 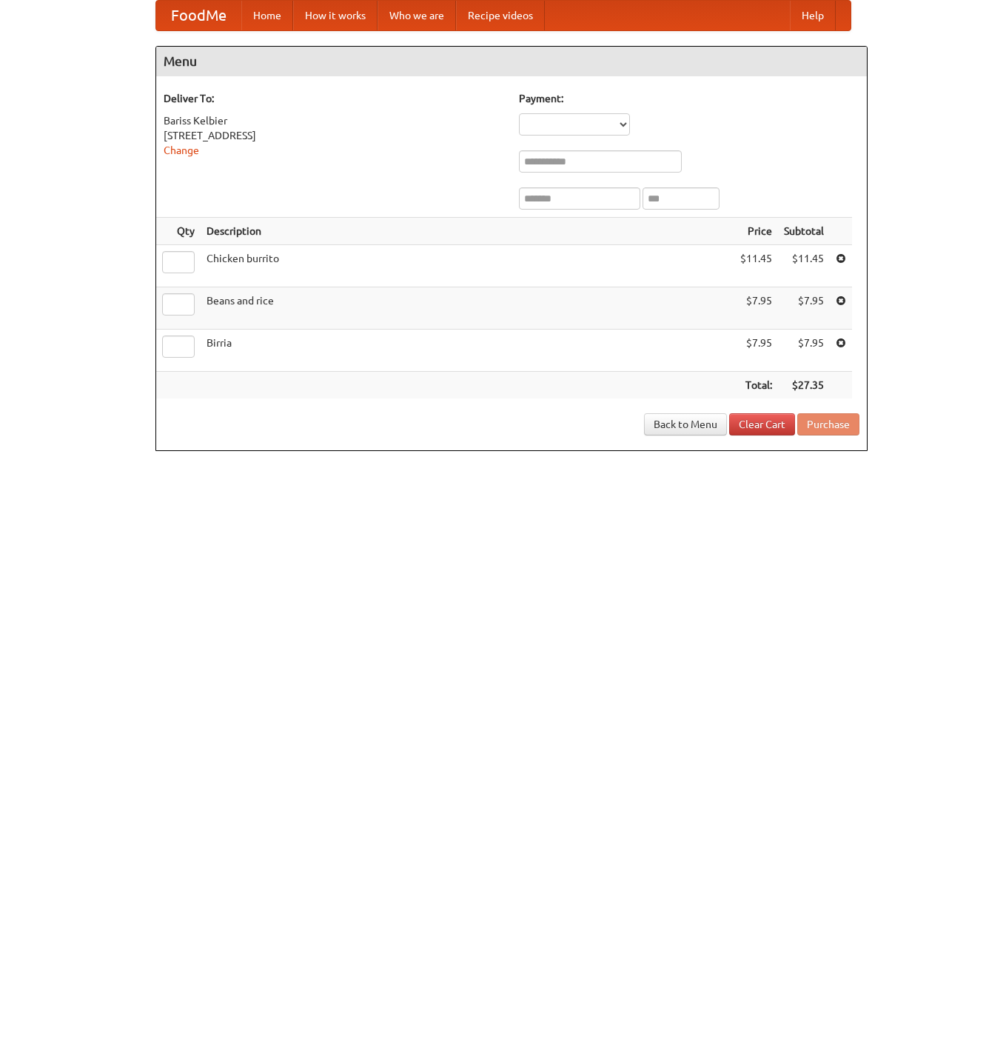 I want to click on a: Recipe videos, so click(x=501, y=16).